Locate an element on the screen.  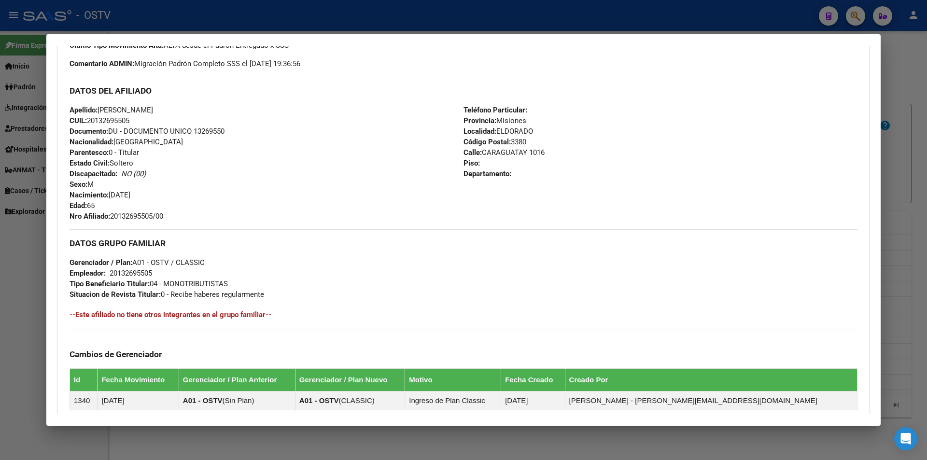
strong: Documento: is located at coordinates (89, 131).